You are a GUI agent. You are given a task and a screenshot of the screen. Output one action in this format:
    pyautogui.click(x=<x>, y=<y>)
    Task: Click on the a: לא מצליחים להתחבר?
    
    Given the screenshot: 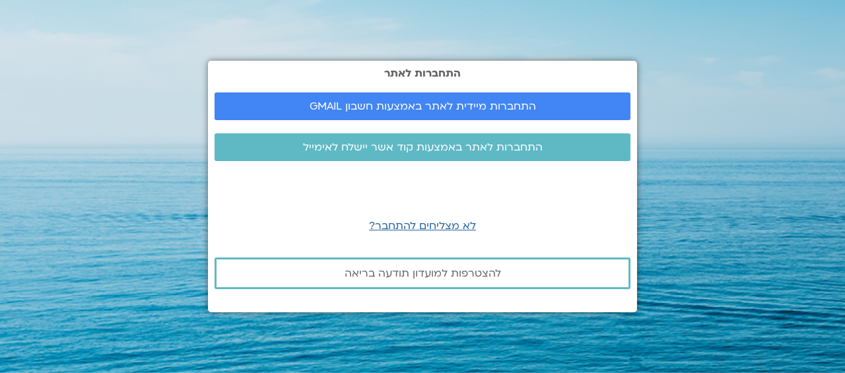 What is the action you would take?
    pyautogui.click(x=422, y=226)
    